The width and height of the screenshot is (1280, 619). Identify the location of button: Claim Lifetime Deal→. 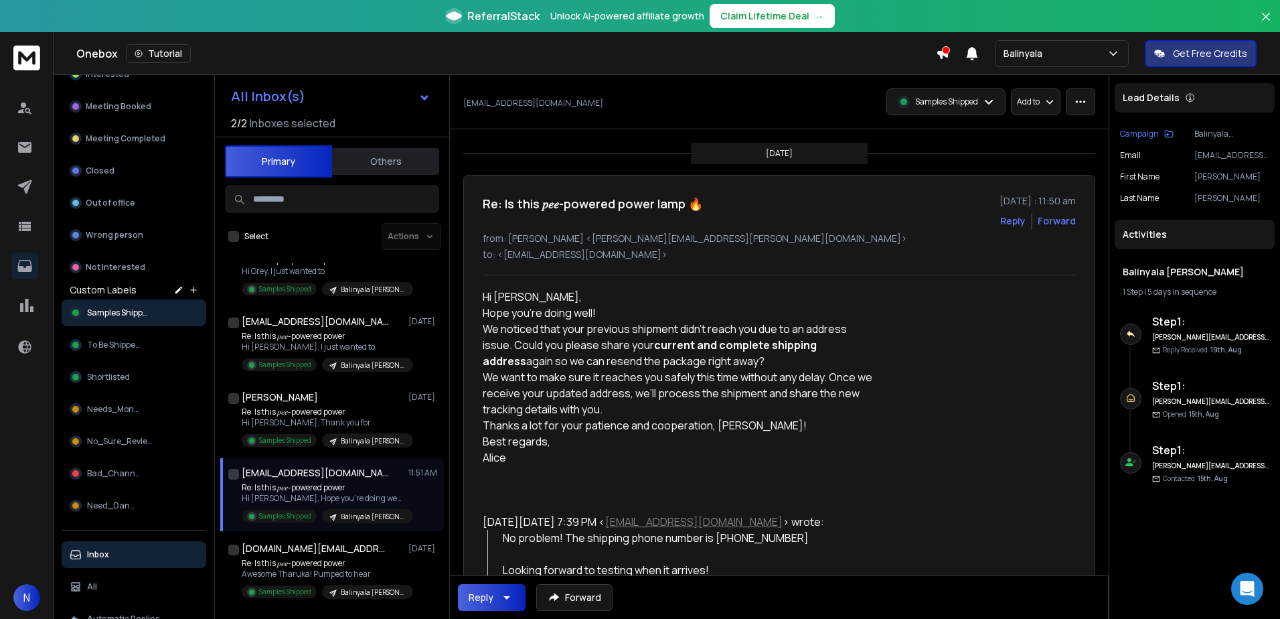
(772, 16).